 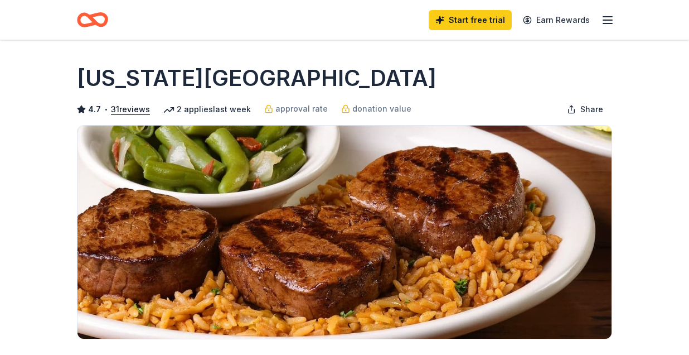 What do you see at coordinates (382, 109) in the screenshot?
I see `span: donation value` at bounding box center [382, 109].